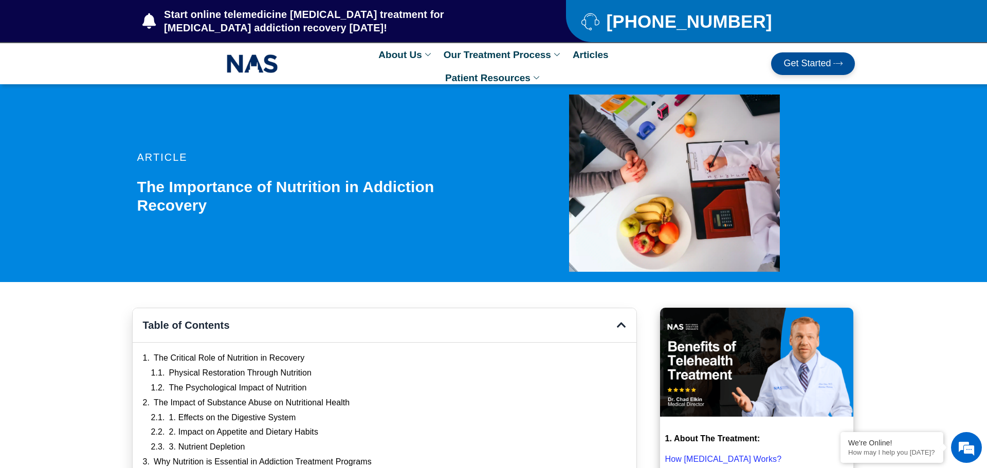 Image resolution: width=987 pixels, height=468 pixels. Describe the element at coordinates (675, 183) in the screenshot. I see `img: Consulting a doctor about nutrition` at that location.